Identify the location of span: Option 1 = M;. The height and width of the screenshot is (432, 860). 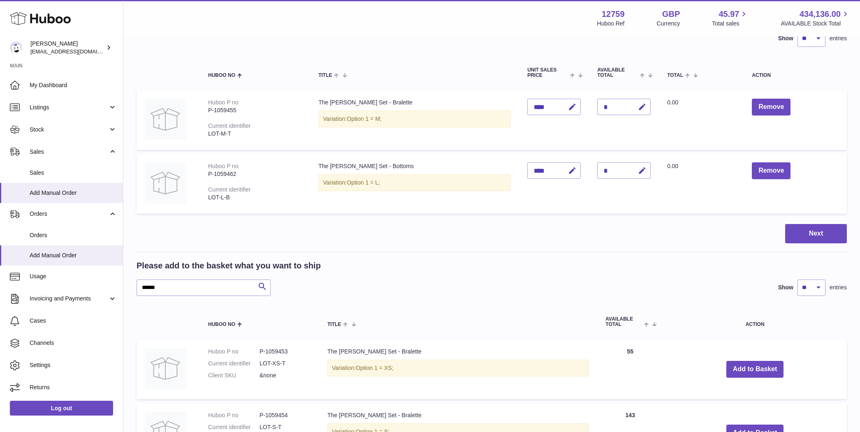
(364, 119).